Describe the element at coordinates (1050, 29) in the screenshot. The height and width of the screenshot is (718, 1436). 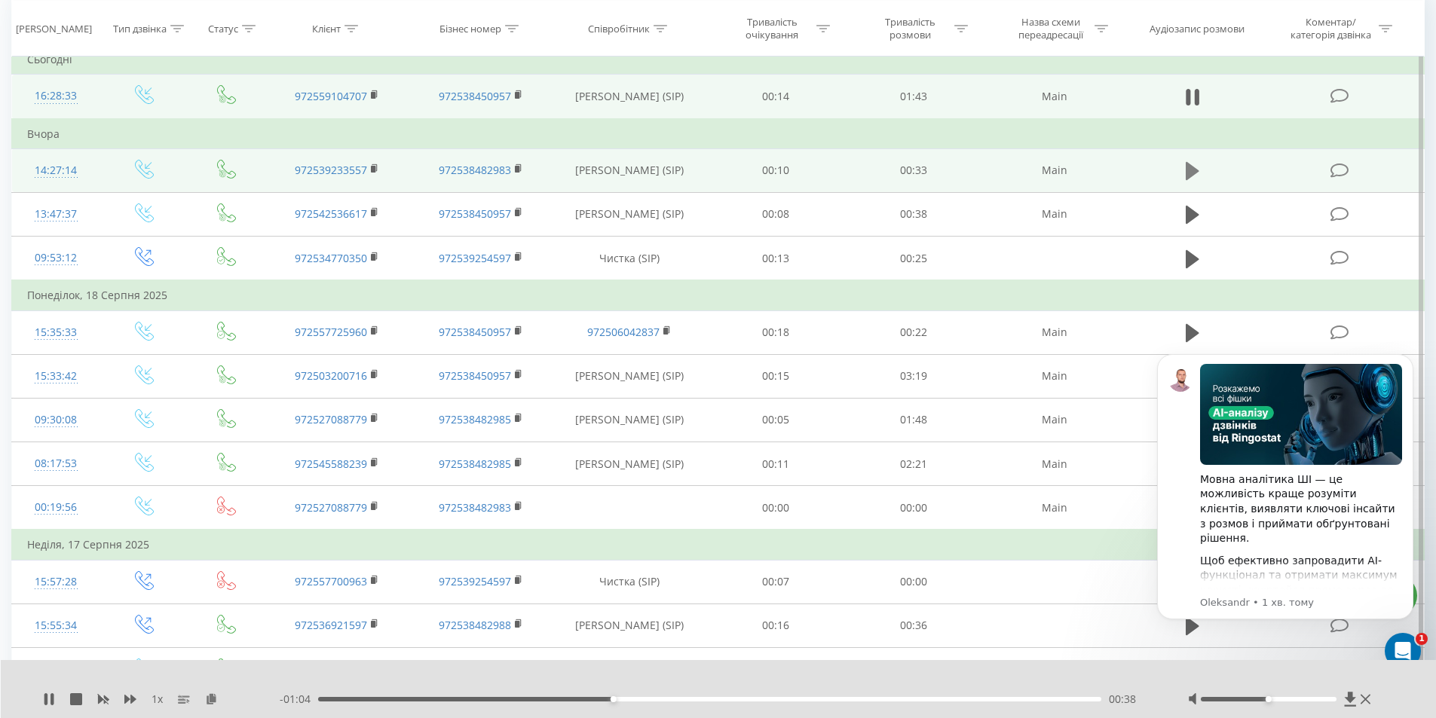
I see `div: Назва схеми переадресації` at that location.